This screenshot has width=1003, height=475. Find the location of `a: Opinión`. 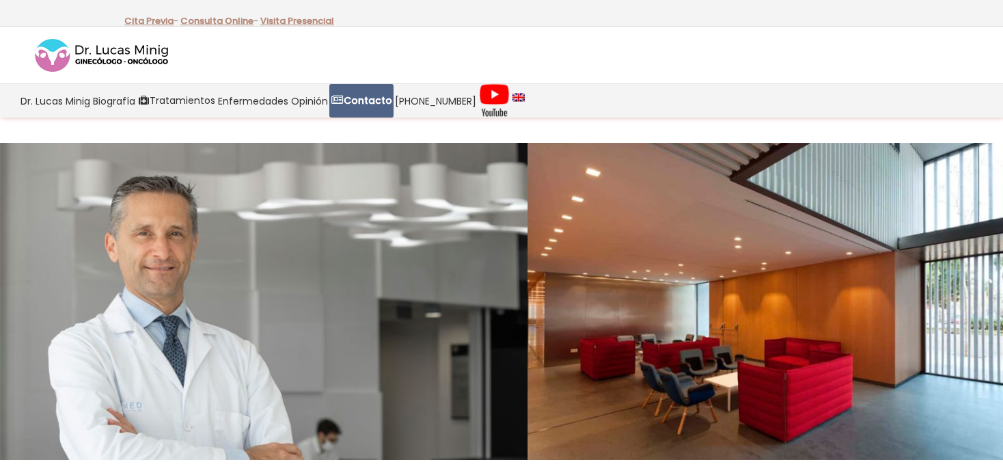

a: Opinión is located at coordinates (310, 100).